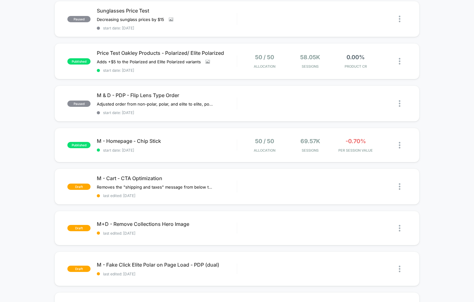 The height and width of the screenshot is (302, 474). Describe the element at coordinates (167, 265) in the screenshot. I see `span: M - Fake Click Elite Polar on Page Load - PDP (dual)` at that location.